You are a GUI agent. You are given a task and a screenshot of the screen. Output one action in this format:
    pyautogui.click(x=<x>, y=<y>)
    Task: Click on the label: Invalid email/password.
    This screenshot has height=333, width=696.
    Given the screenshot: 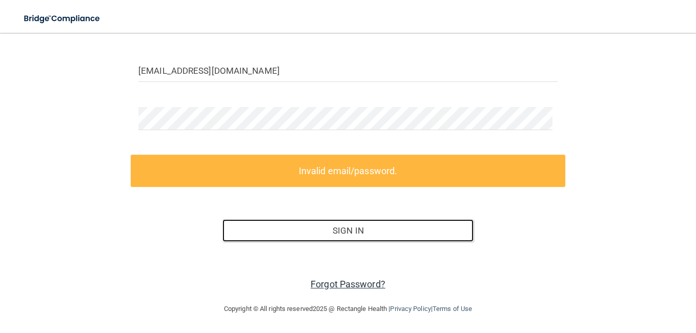 What is the action you would take?
    pyautogui.click(x=348, y=171)
    